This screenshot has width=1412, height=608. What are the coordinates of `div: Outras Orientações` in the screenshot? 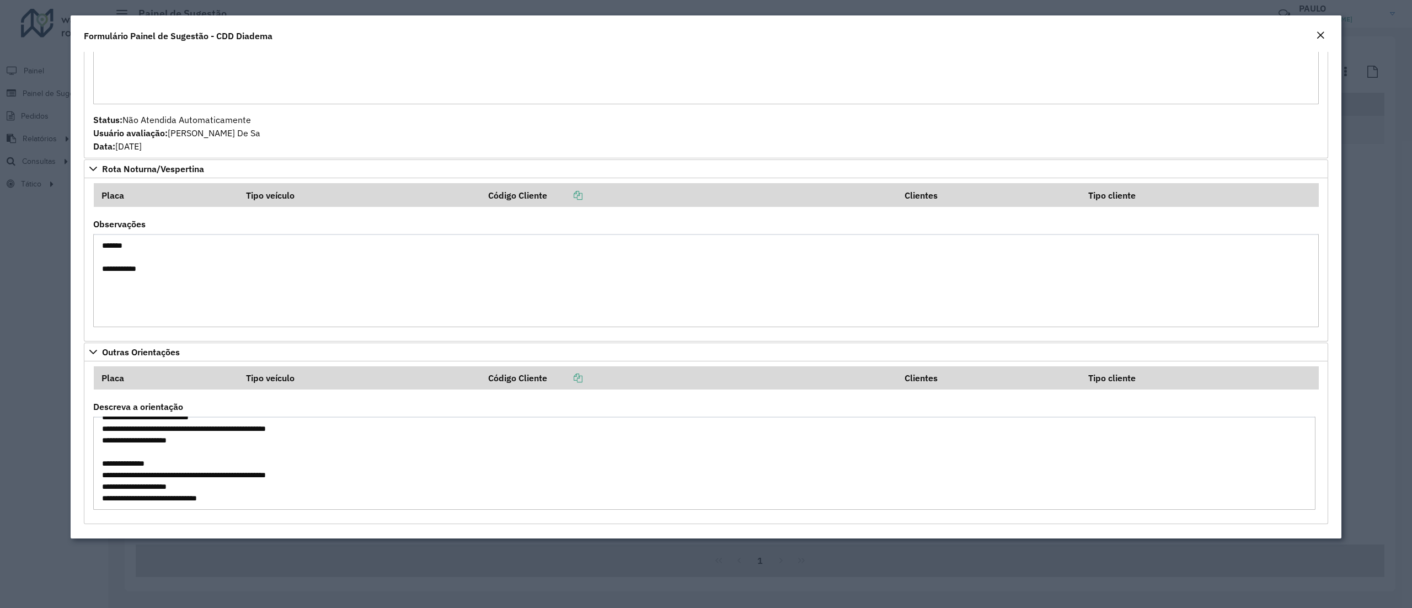 It's located at (706, 443).